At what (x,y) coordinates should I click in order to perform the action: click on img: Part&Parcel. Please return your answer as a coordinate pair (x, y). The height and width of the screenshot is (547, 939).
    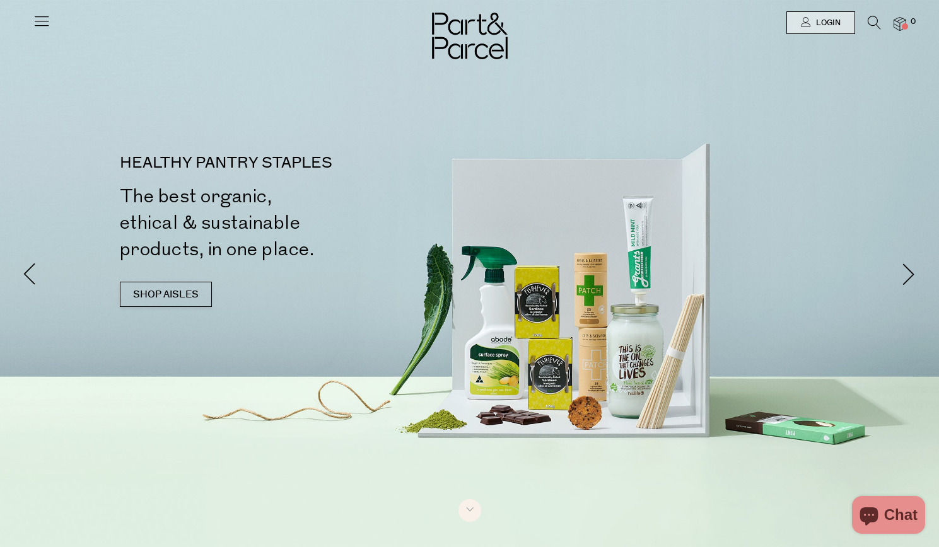
    Looking at the image, I should click on (470, 36).